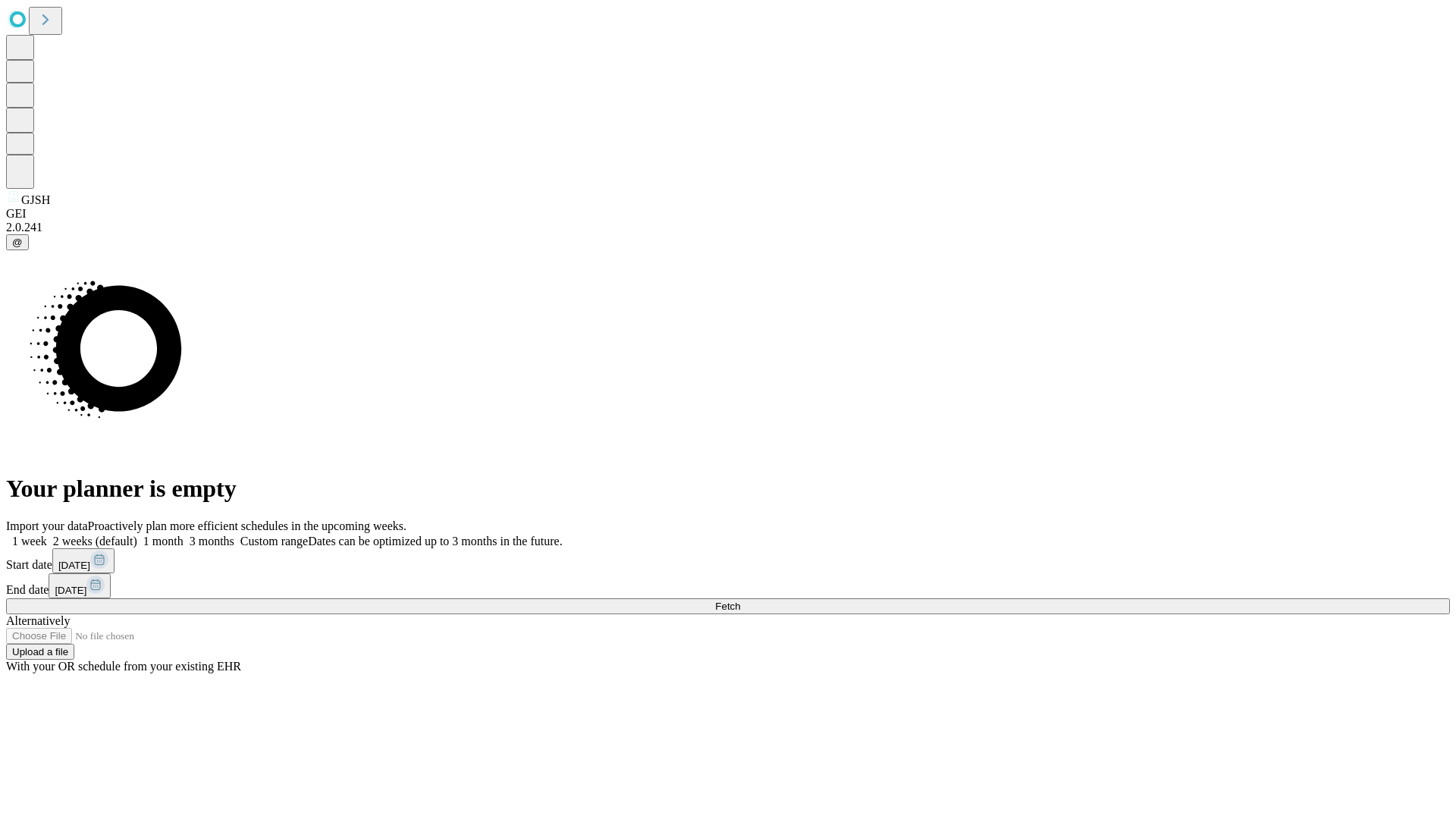 The height and width of the screenshot is (819, 1456). I want to click on button: Fetch, so click(728, 606).